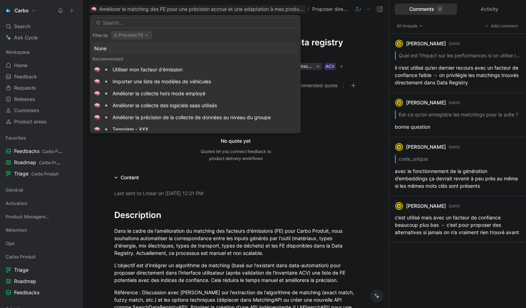  What do you see at coordinates (100, 36) in the screenshot?
I see `div: Filter by` at bounding box center [100, 36].